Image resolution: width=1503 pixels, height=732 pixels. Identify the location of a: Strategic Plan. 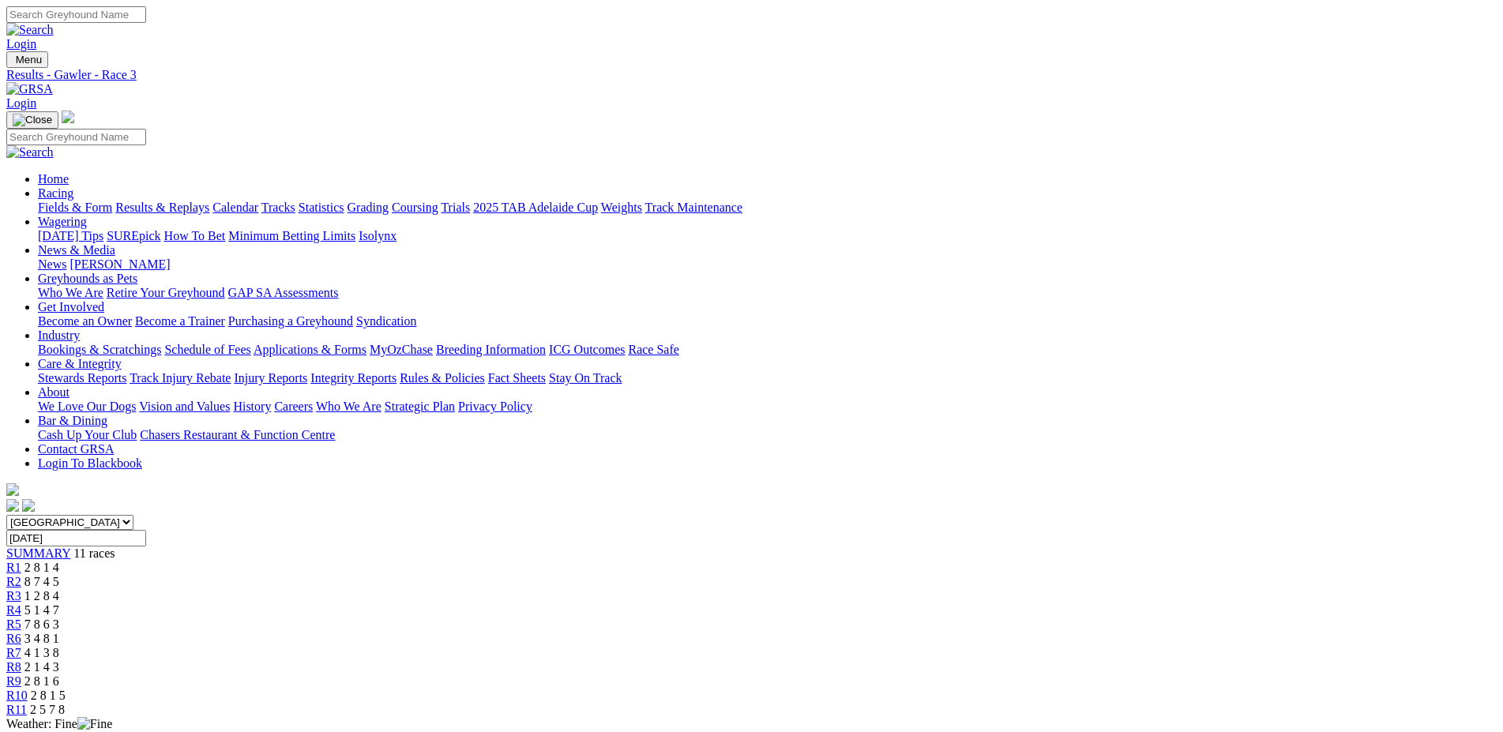
(419, 406).